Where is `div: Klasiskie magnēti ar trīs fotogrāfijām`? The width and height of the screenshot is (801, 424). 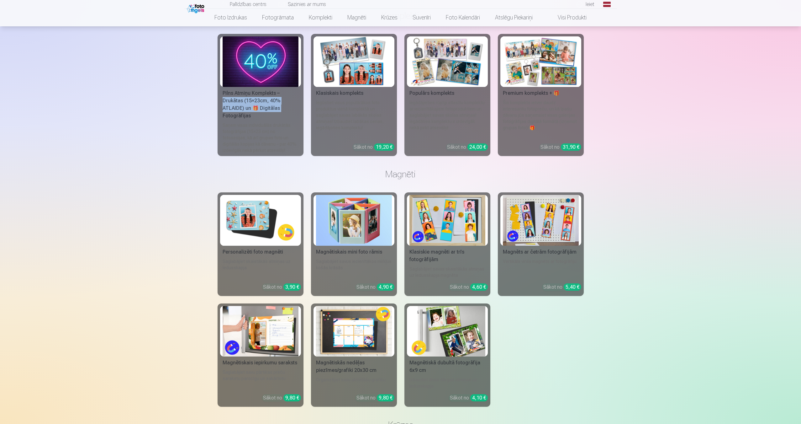
div: Klasiskie magnēti ar trīs fotogrāfijām is located at coordinates (448, 256).